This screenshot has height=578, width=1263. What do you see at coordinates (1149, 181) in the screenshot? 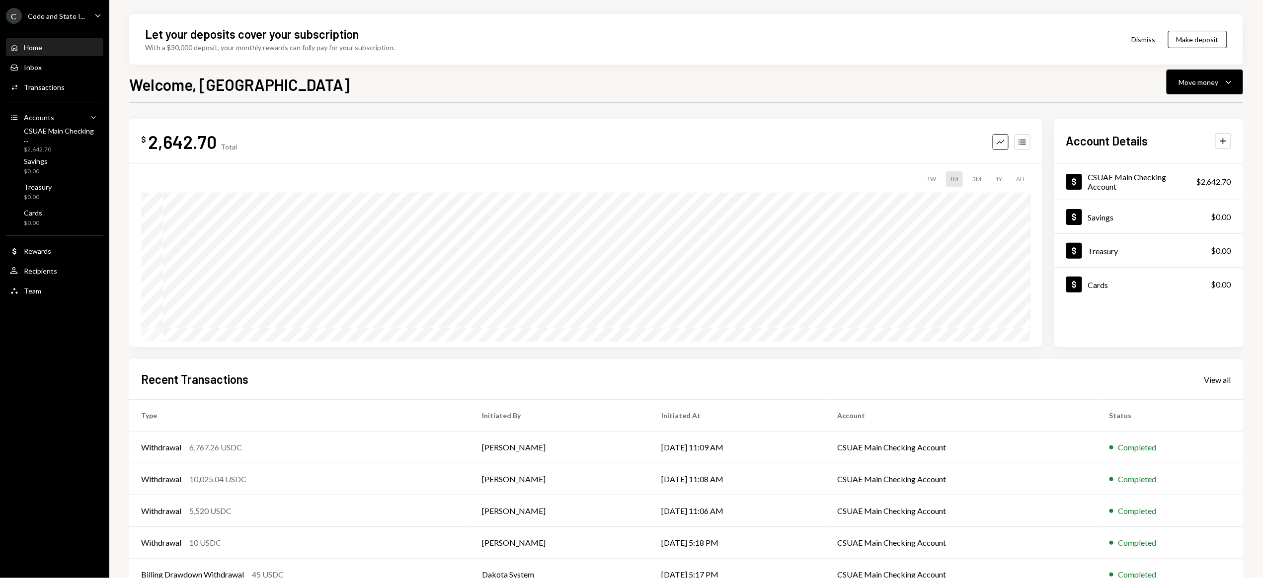
I see `a: CSUAE Main Checking Account$2,642.70` at bounding box center [1149, 181].